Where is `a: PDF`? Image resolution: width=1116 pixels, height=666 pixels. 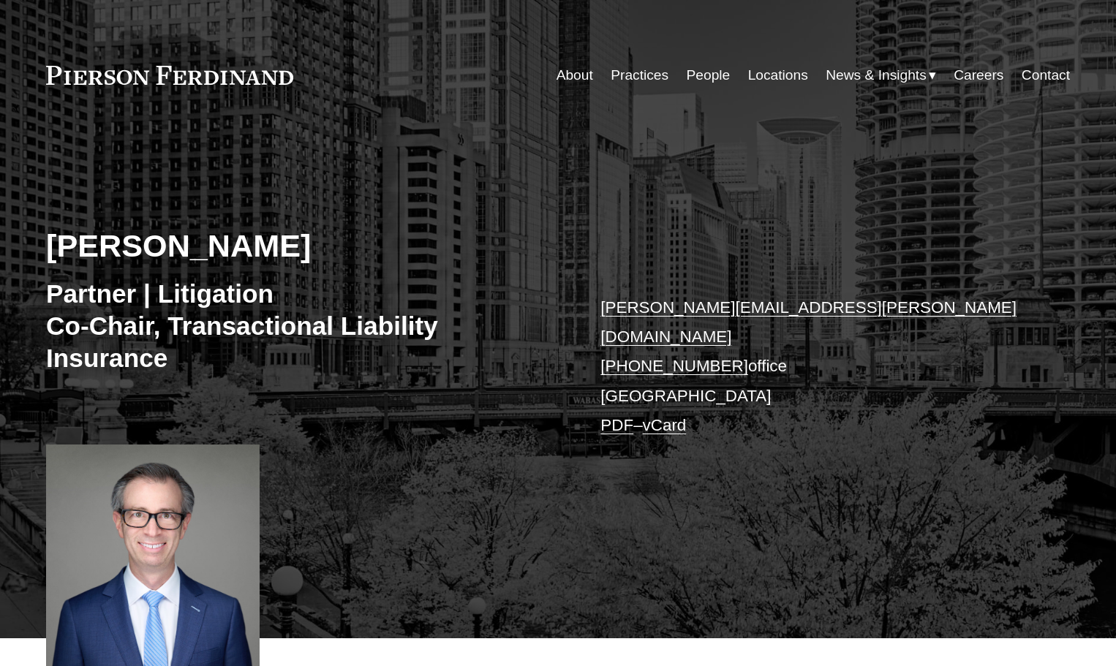 a: PDF is located at coordinates (617, 425).